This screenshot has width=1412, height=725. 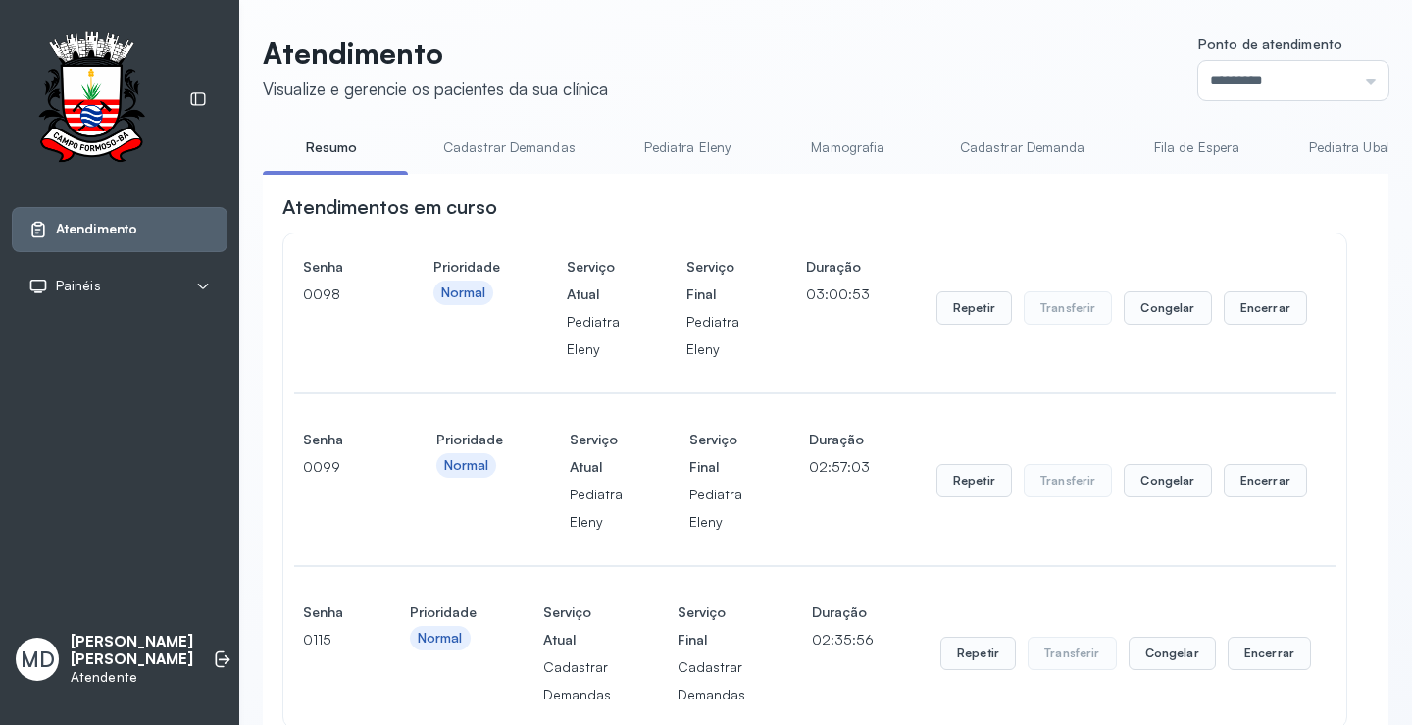 What do you see at coordinates (840, 467) in the screenshot?
I see `p: 02:57:03` at bounding box center [840, 467].